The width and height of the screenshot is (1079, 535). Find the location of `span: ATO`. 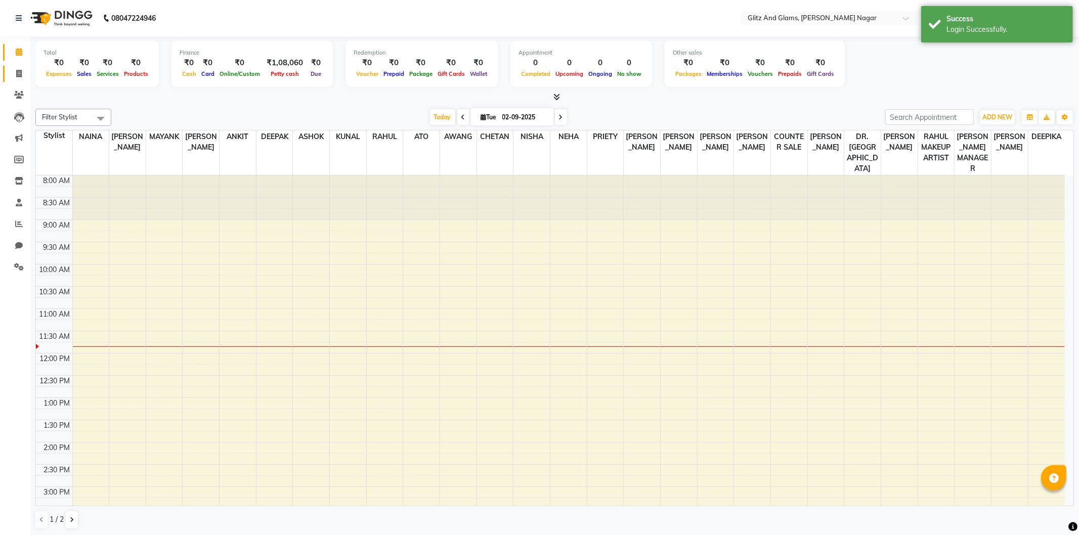

span: ATO is located at coordinates (421, 137).